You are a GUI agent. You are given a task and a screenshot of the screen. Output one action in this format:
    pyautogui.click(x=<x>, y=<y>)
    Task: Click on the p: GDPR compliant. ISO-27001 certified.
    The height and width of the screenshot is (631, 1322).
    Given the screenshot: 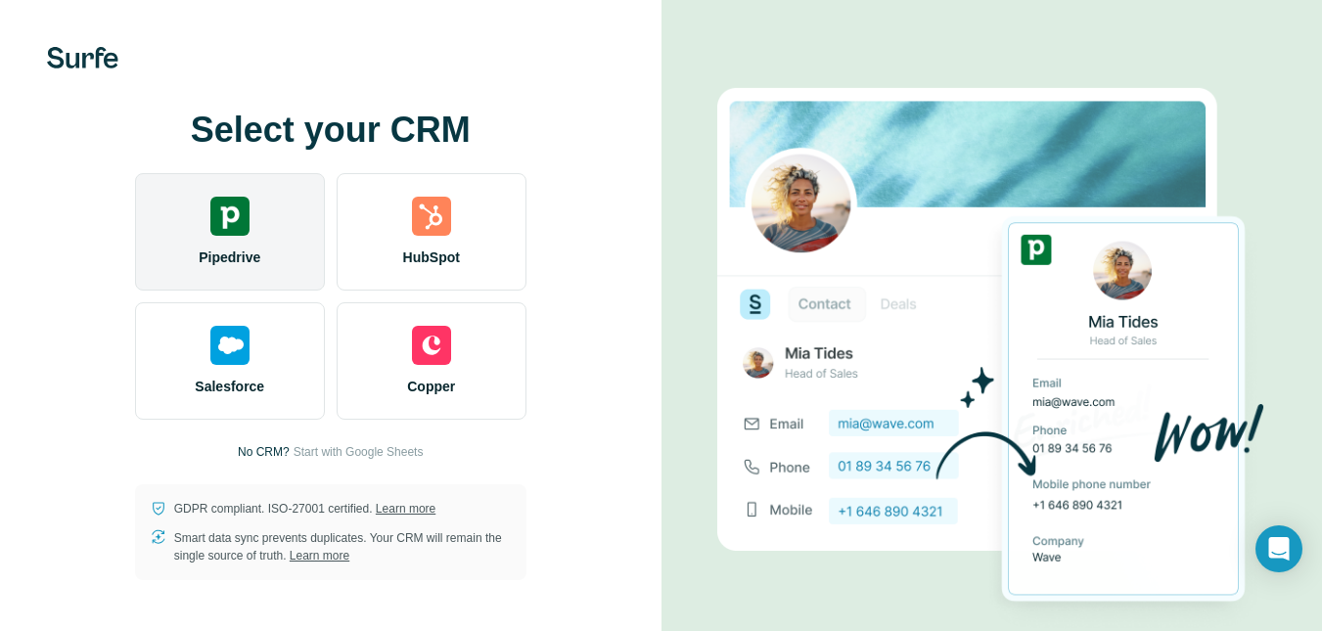 What is the action you would take?
    pyautogui.click(x=304, y=509)
    